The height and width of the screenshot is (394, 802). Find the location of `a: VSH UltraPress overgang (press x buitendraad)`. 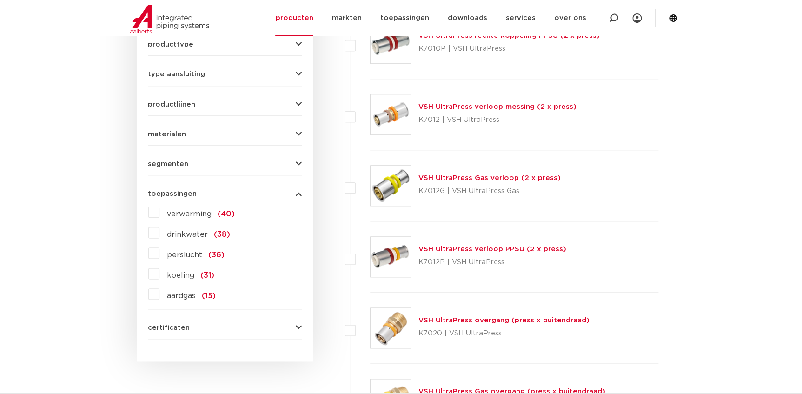

a: VSH UltraPress overgang (press x buitendraad) is located at coordinates (504, 320).